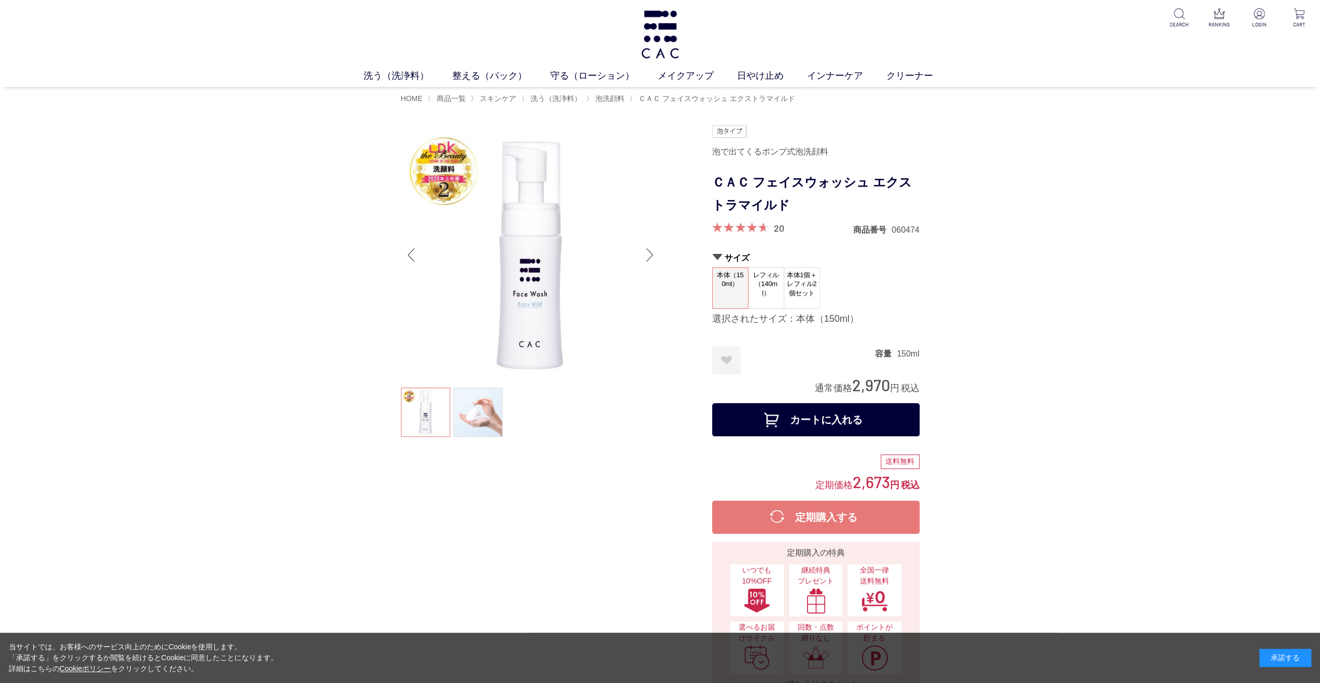 This screenshot has width=1320, height=683. I want to click on div: 泡で出てくるポンプ式泡洗顔料, so click(816, 152).